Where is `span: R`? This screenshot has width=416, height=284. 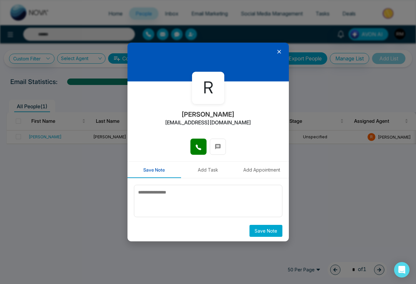
span: R is located at coordinates (208, 87).